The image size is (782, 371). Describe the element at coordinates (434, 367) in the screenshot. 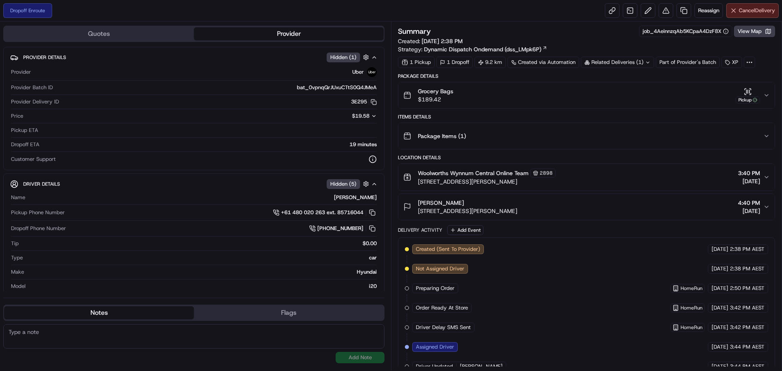

I see `span: Driver Updated` at that location.